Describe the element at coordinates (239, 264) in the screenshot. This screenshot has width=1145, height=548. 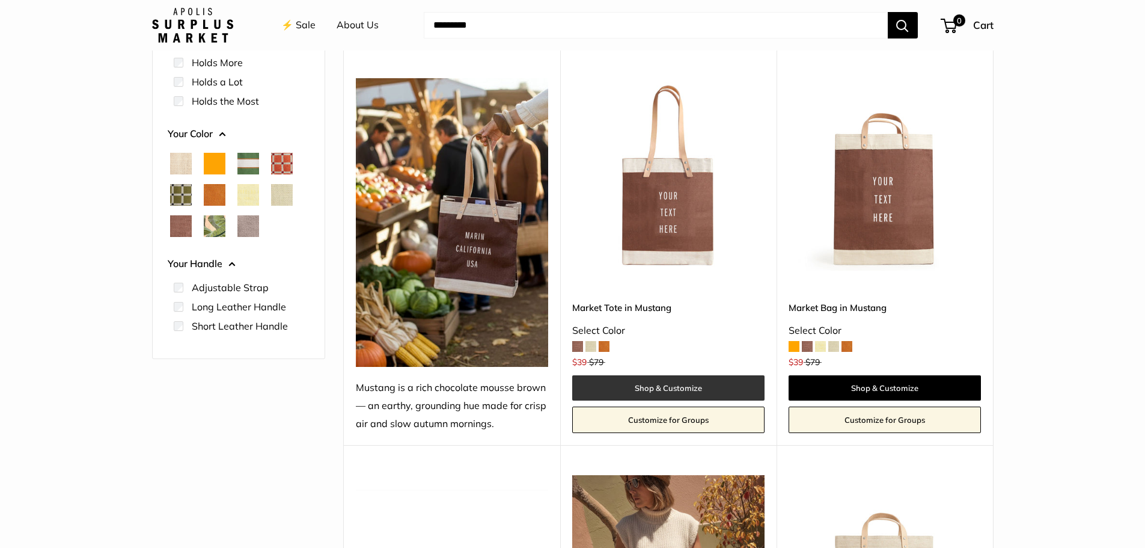
I see `button: Your Handle` at that location.